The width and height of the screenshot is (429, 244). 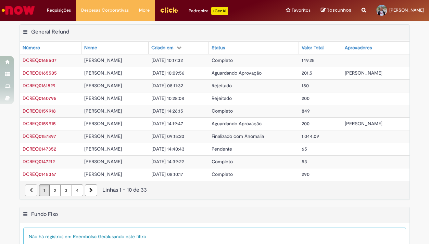 I want to click on span: Finalizado com Anomalia, so click(x=238, y=136).